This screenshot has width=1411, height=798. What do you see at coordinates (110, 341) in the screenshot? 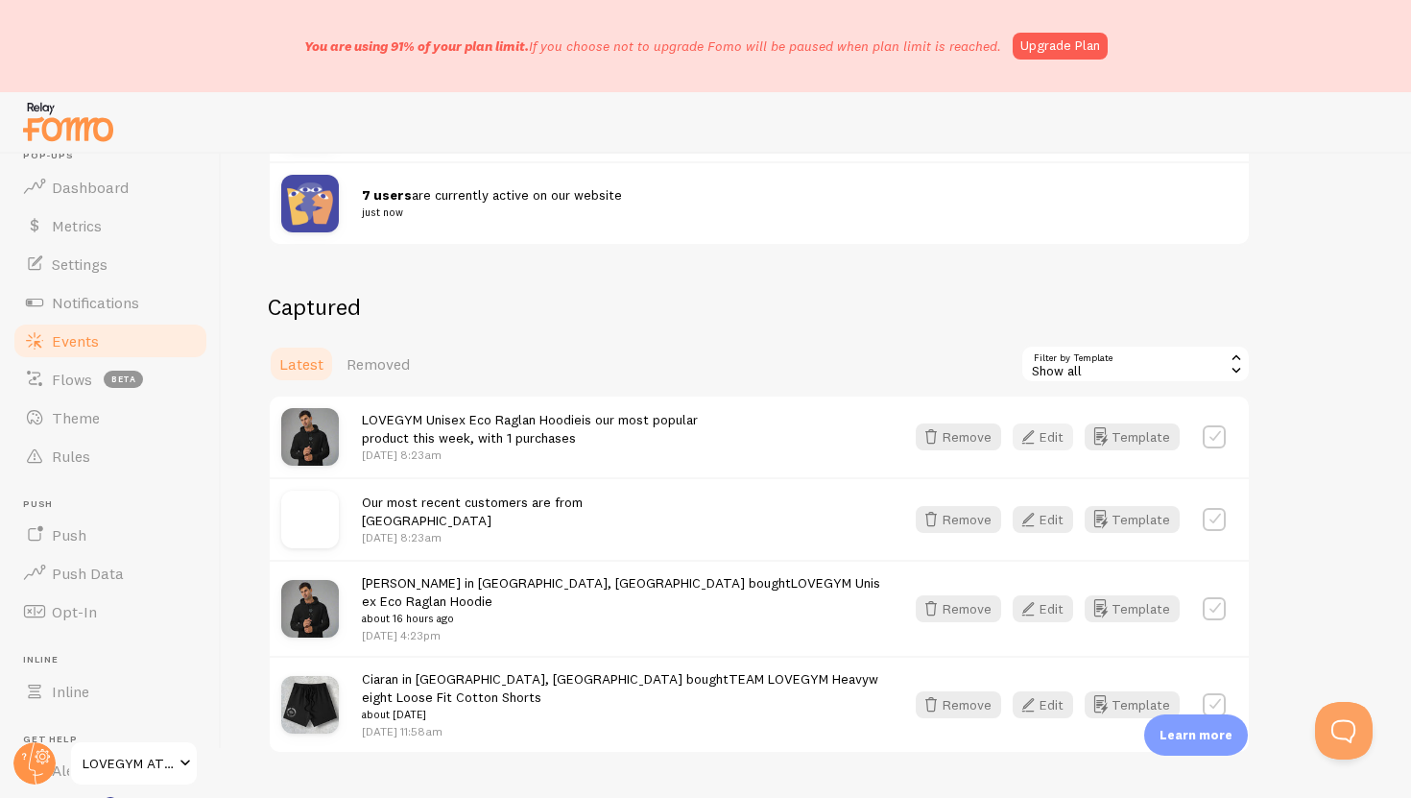
I see `a: Events` at bounding box center [110, 341].